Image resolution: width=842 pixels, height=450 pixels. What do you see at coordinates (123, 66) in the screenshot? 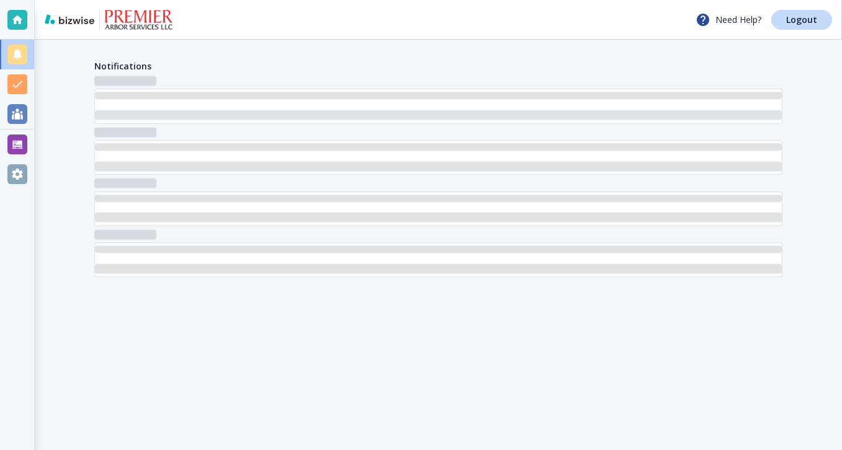
I see `h4: Notifications` at bounding box center [123, 66].